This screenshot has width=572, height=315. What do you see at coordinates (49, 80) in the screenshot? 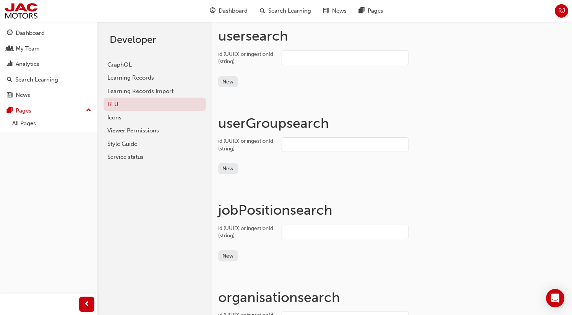
I see `a: Search Learning` at bounding box center [49, 80].